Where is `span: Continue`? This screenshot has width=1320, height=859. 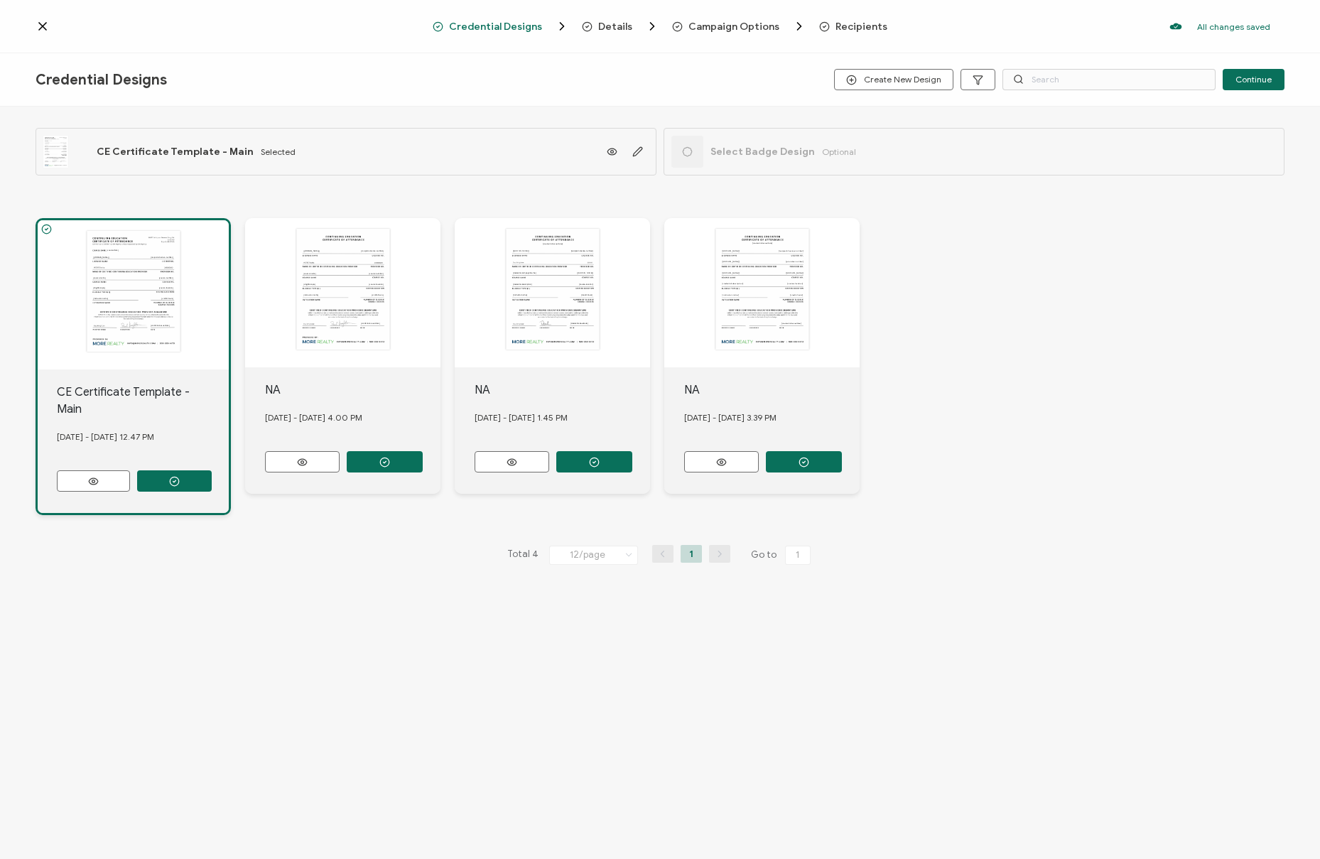
span: Continue is located at coordinates (1253, 80).